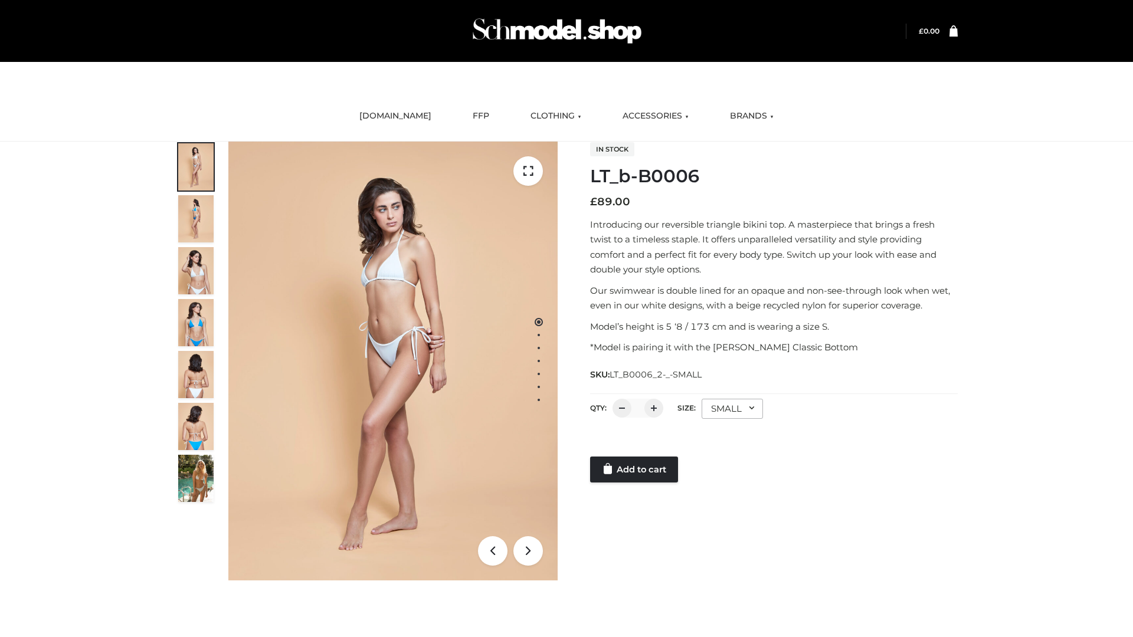  What do you see at coordinates (646, 375) in the screenshot?
I see `span: SKU:` at bounding box center [646, 375].